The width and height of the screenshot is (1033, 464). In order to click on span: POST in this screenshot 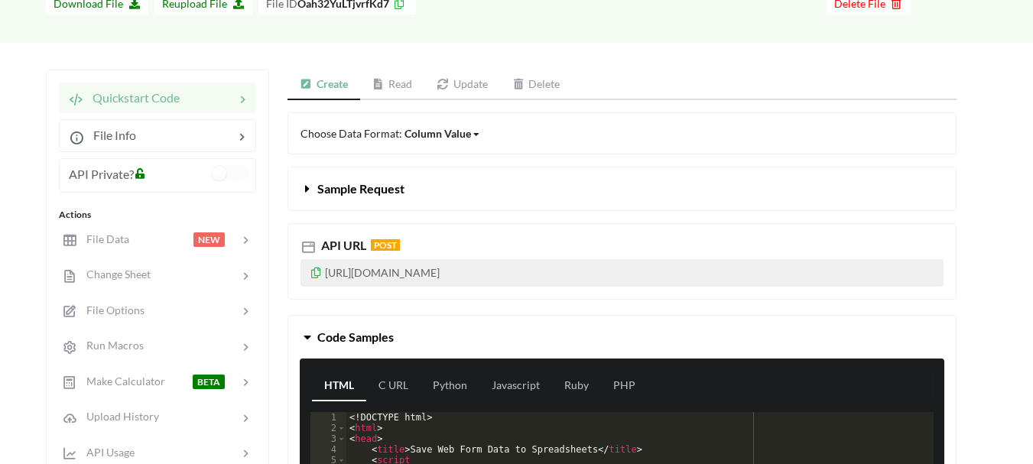, I will do `click(385, 245)`.